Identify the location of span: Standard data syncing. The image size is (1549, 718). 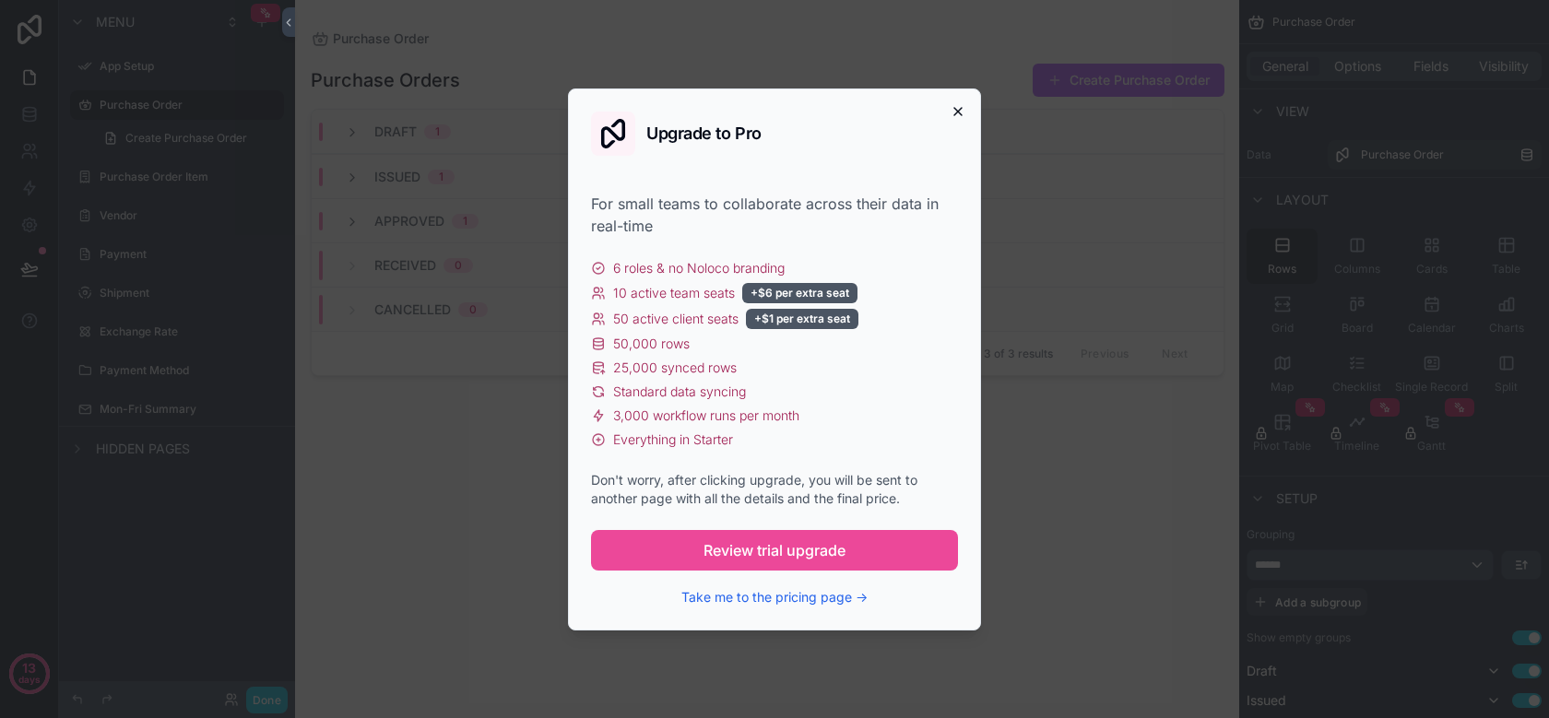
(680, 392).